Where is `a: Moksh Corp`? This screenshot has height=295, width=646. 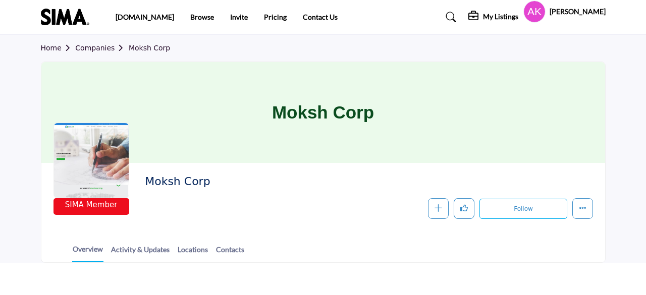
a: Moksh Corp is located at coordinates (149, 48).